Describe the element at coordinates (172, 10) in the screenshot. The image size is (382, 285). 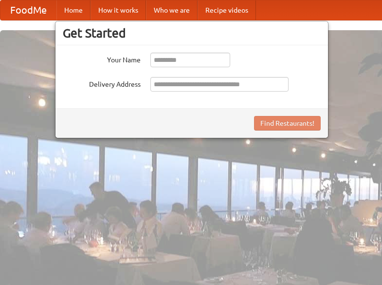
I see `a: Who we are` at that location.